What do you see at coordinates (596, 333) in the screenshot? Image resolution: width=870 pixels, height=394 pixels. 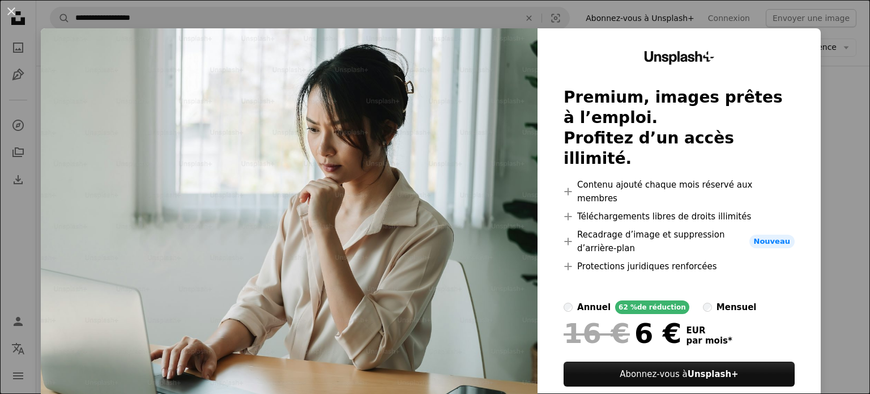 I see `span: 16 €` at bounding box center [596, 333].